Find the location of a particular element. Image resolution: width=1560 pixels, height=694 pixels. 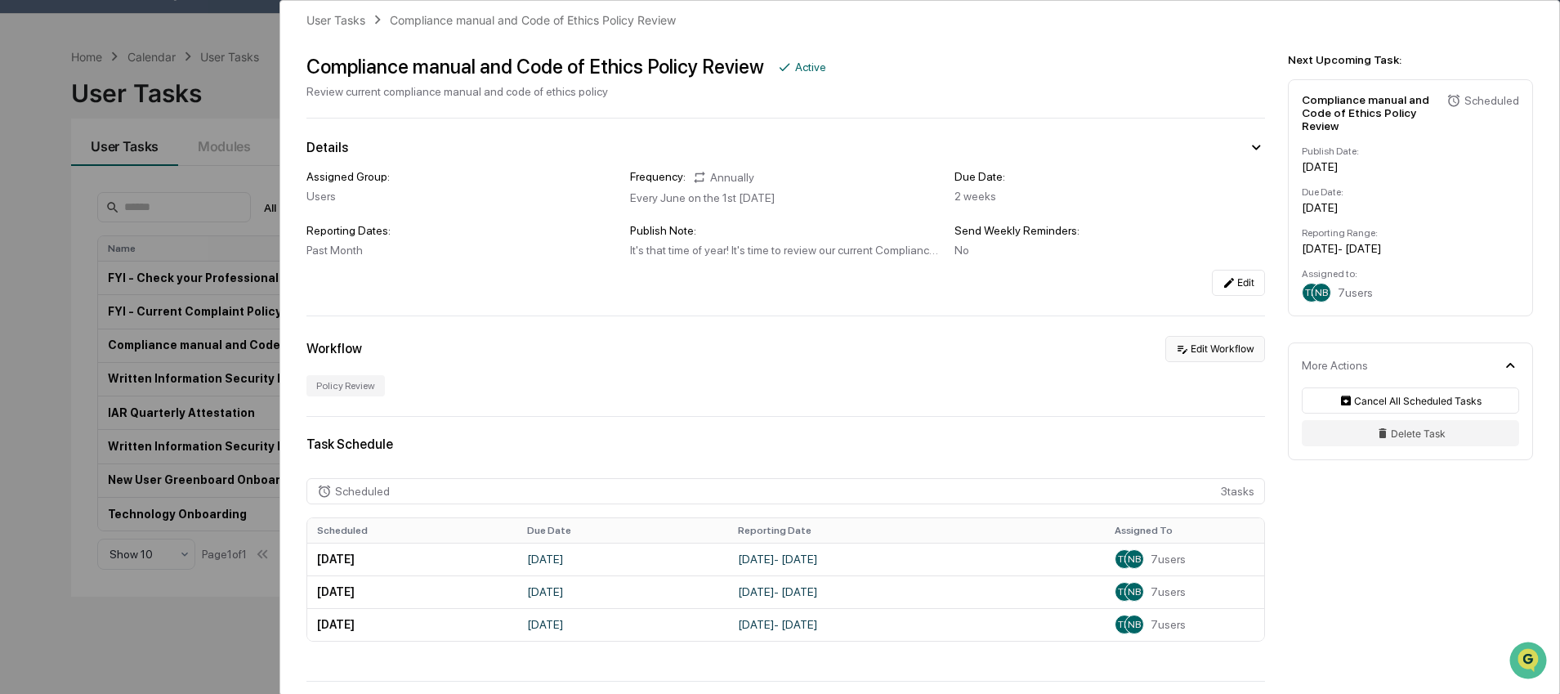

div: Publish Date: is located at coordinates (1411, 151).